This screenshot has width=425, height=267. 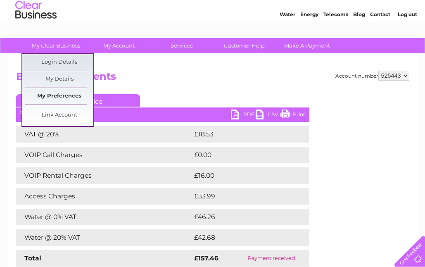 What do you see at coordinates (104, 196) in the screenshot?
I see `td: Access Charges` at bounding box center [104, 196].